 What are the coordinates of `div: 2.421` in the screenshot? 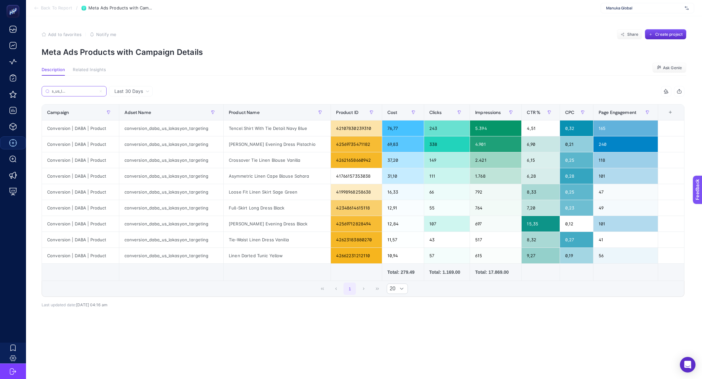 It's located at (496, 160).